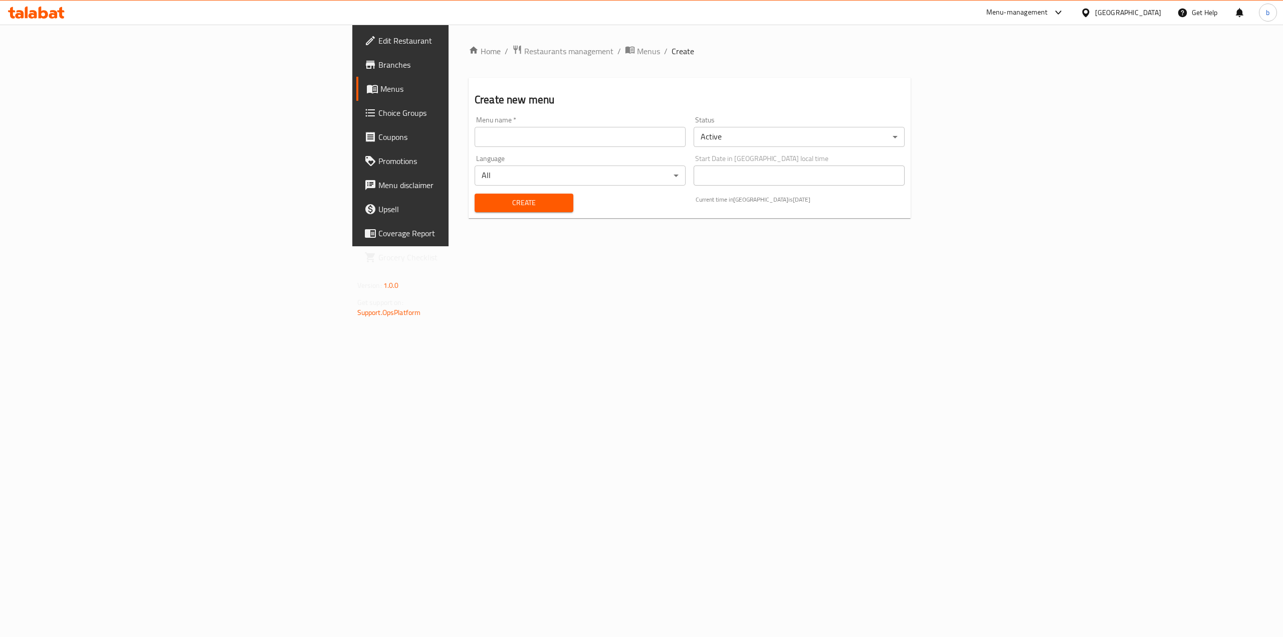 The image size is (1283, 637). I want to click on div: All, so click(580, 175).